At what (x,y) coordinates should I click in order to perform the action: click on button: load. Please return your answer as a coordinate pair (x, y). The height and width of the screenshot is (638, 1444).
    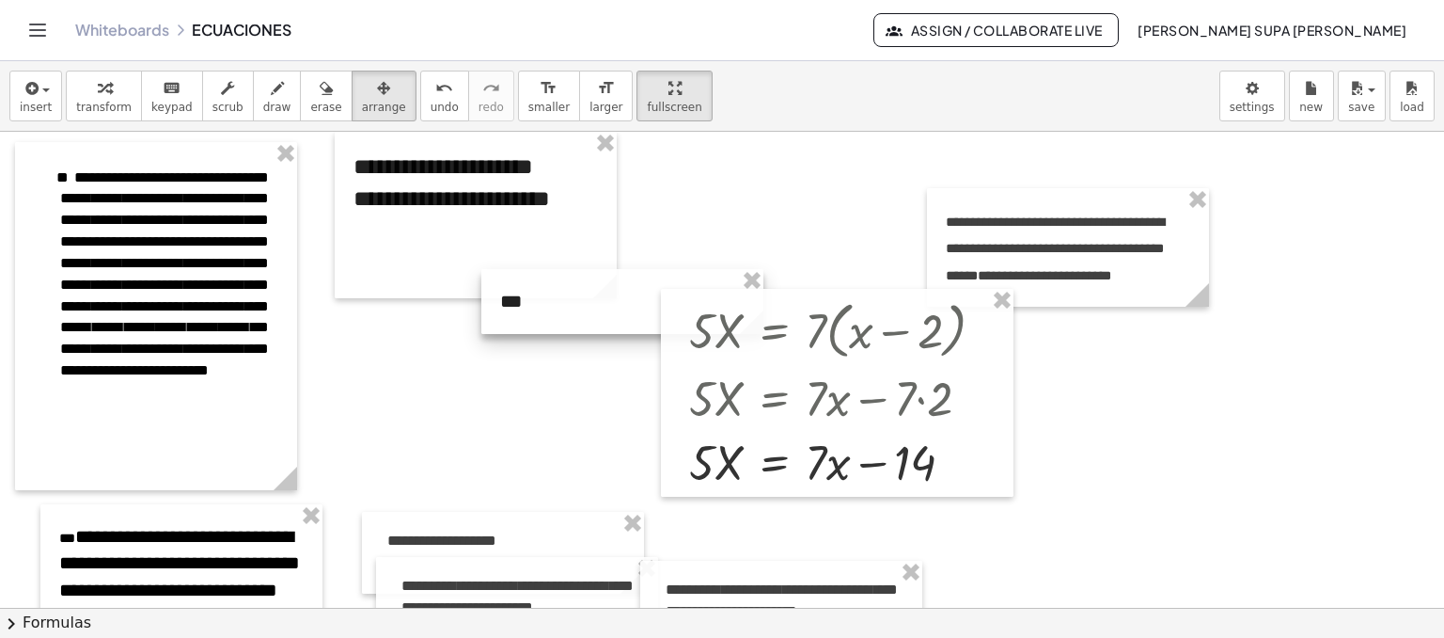
    Looking at the image, I should click on (1412, 96).